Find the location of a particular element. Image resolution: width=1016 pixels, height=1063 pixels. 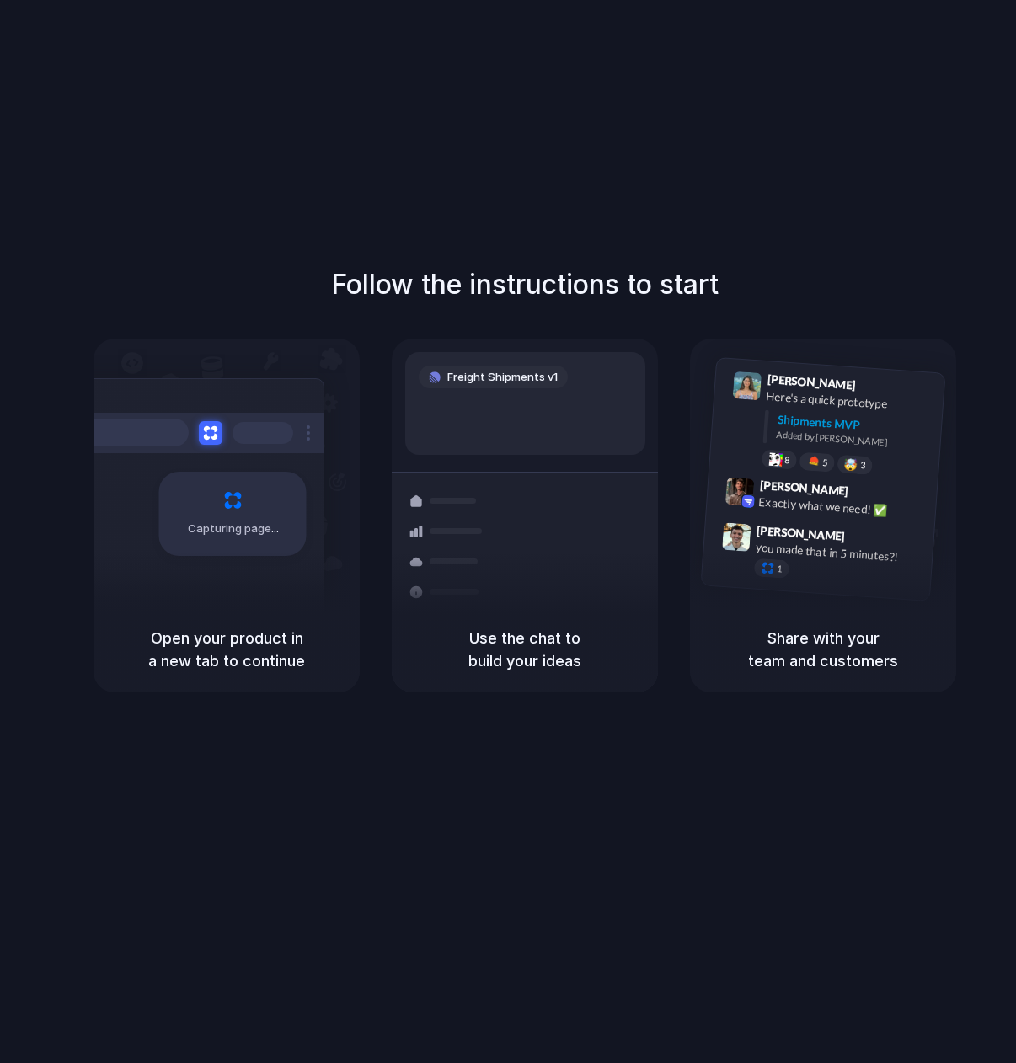

div: Exactly what we need! ✅ is located at coordinates (842, 507).